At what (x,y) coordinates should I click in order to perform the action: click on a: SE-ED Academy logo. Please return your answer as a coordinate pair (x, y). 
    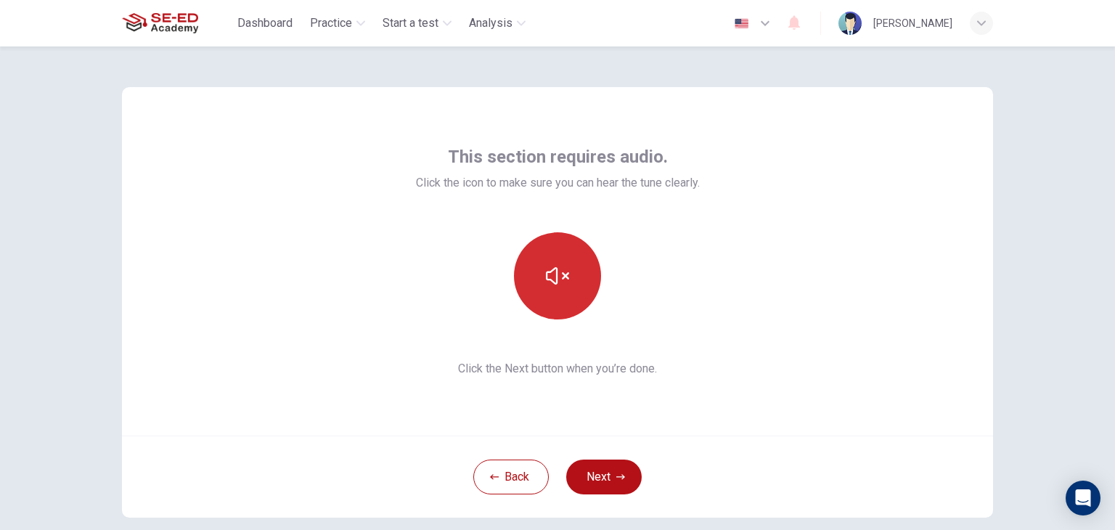
    Looking at the image, I should click on (176, 23).